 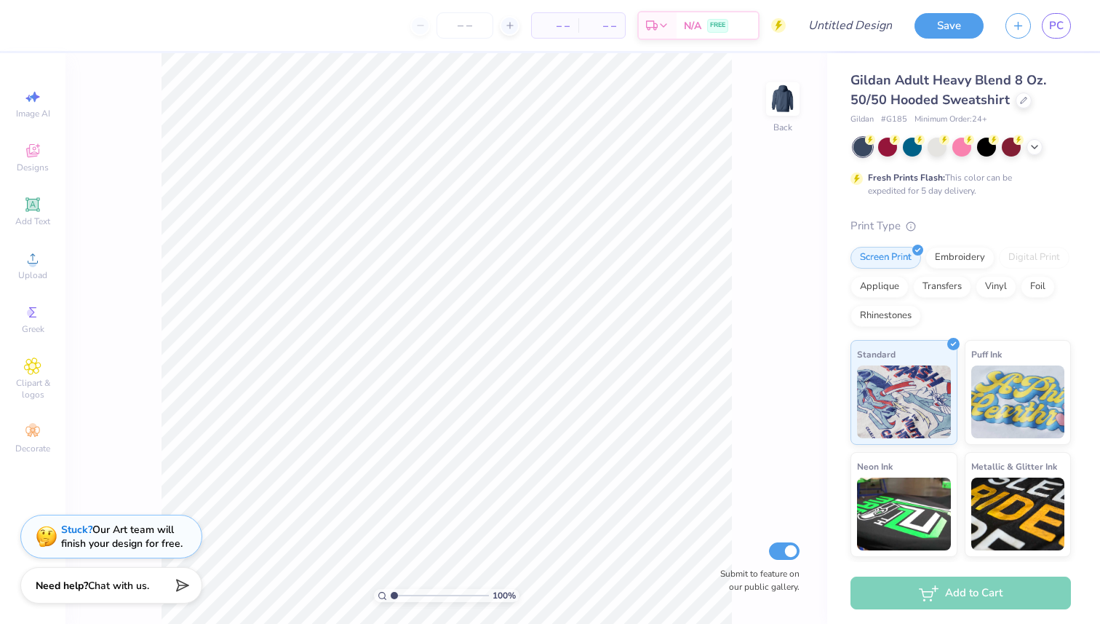 I want to click on img: Neon Ink, so click(x=904, y=514).